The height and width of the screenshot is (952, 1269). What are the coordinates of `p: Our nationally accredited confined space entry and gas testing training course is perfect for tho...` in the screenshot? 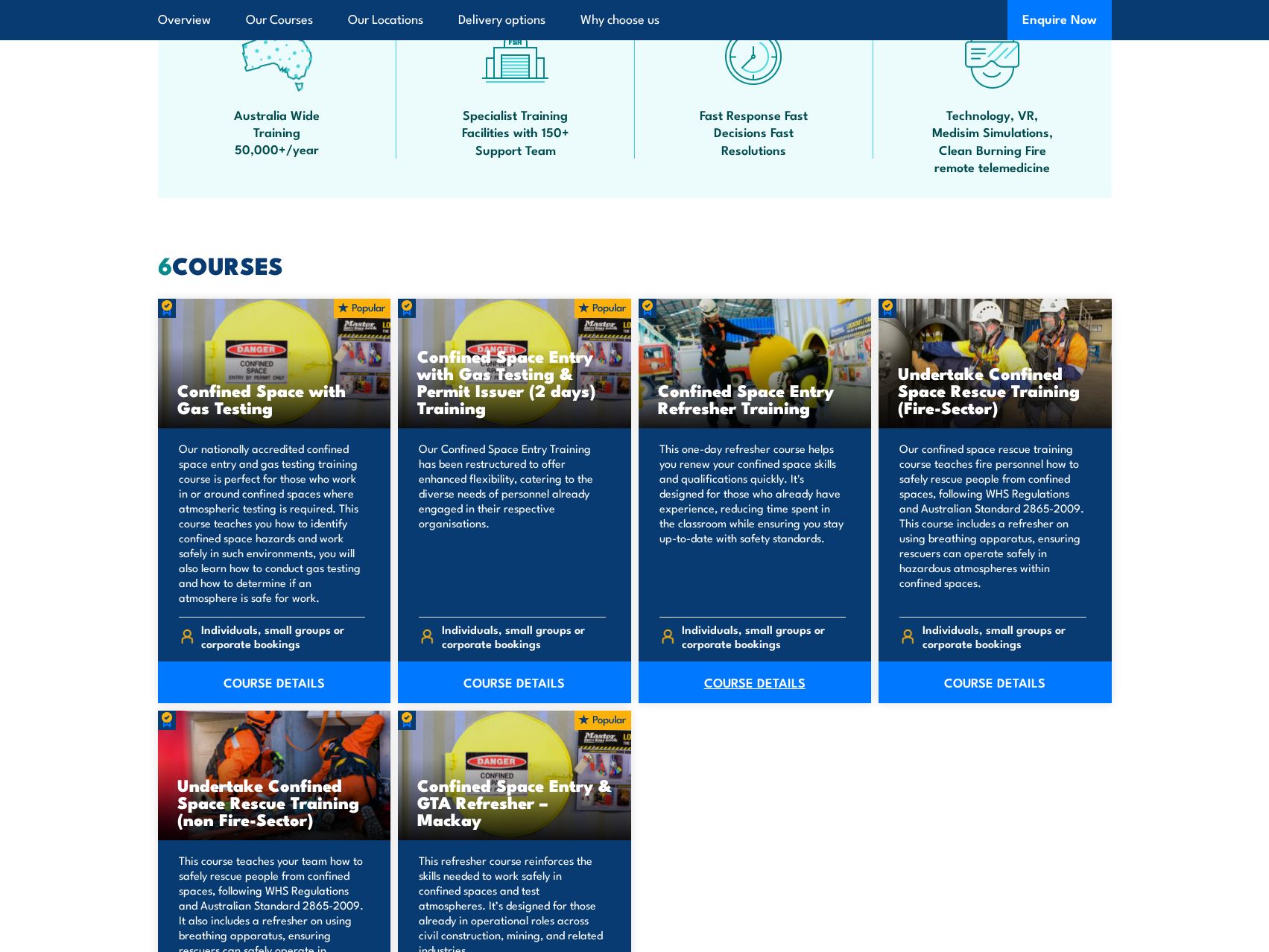 It's located at (272, 523).